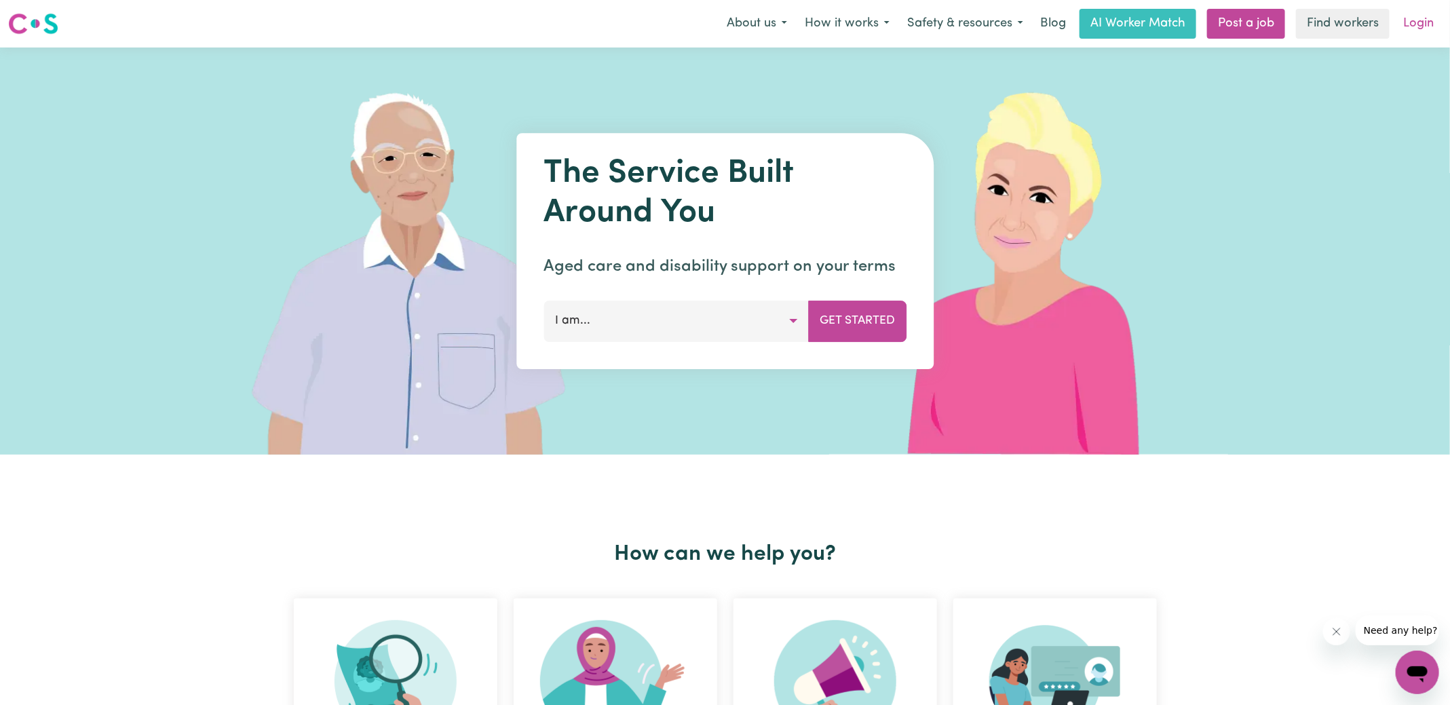  Describe the element at coordinates (45, 15) in the screenshot. I see `span: Need any help?` at that location.